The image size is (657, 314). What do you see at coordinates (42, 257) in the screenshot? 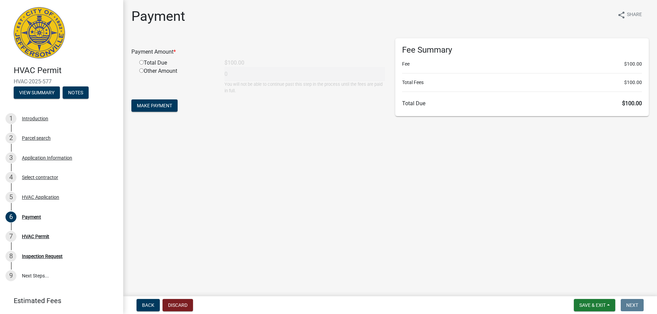
I see `div: Inspection Request` at bounding box center [42, 257].